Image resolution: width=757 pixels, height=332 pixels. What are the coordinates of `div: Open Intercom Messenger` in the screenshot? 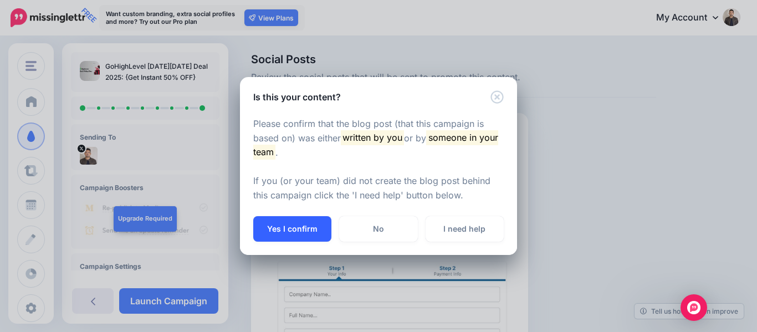 It's located at (694, 308).